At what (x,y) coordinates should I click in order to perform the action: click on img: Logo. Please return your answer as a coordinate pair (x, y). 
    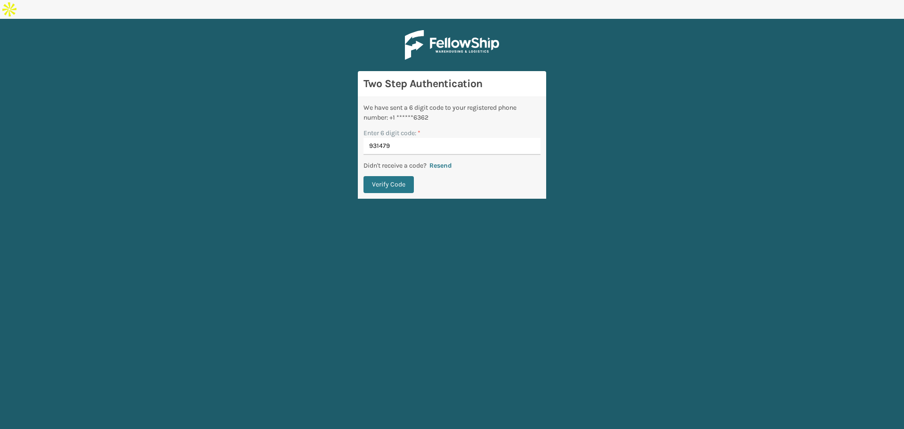
    Looking at the image, I should click on (452, 45).